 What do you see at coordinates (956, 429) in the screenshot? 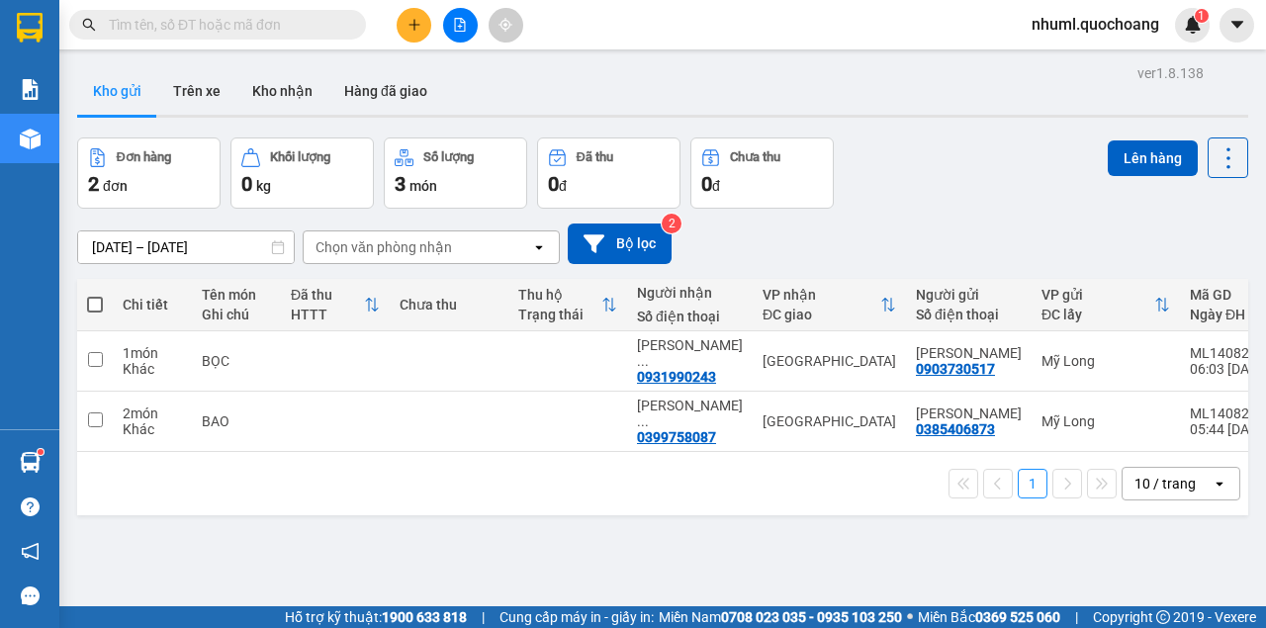
I see `div: 0385406873` at bounding box center [956, 429].